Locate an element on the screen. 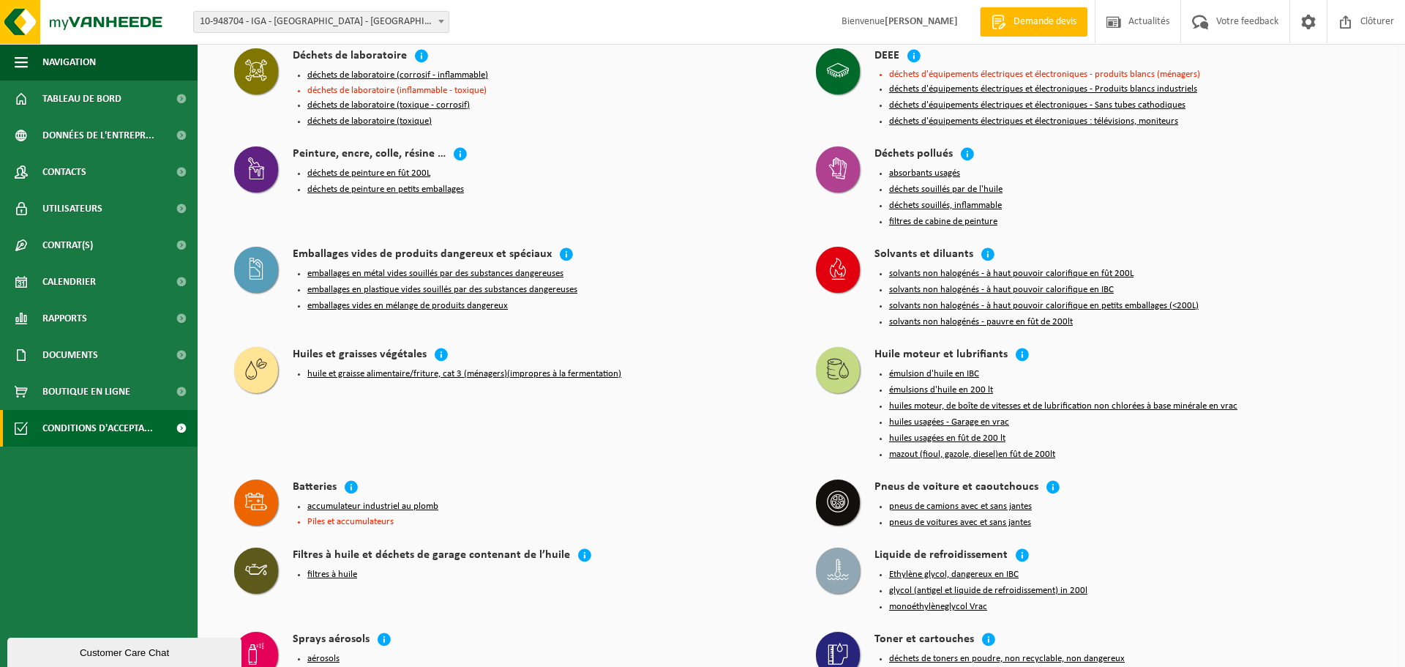 This screenshot has height=667, width=1405. a: Demande devis is located at coordinates (1033, 22).